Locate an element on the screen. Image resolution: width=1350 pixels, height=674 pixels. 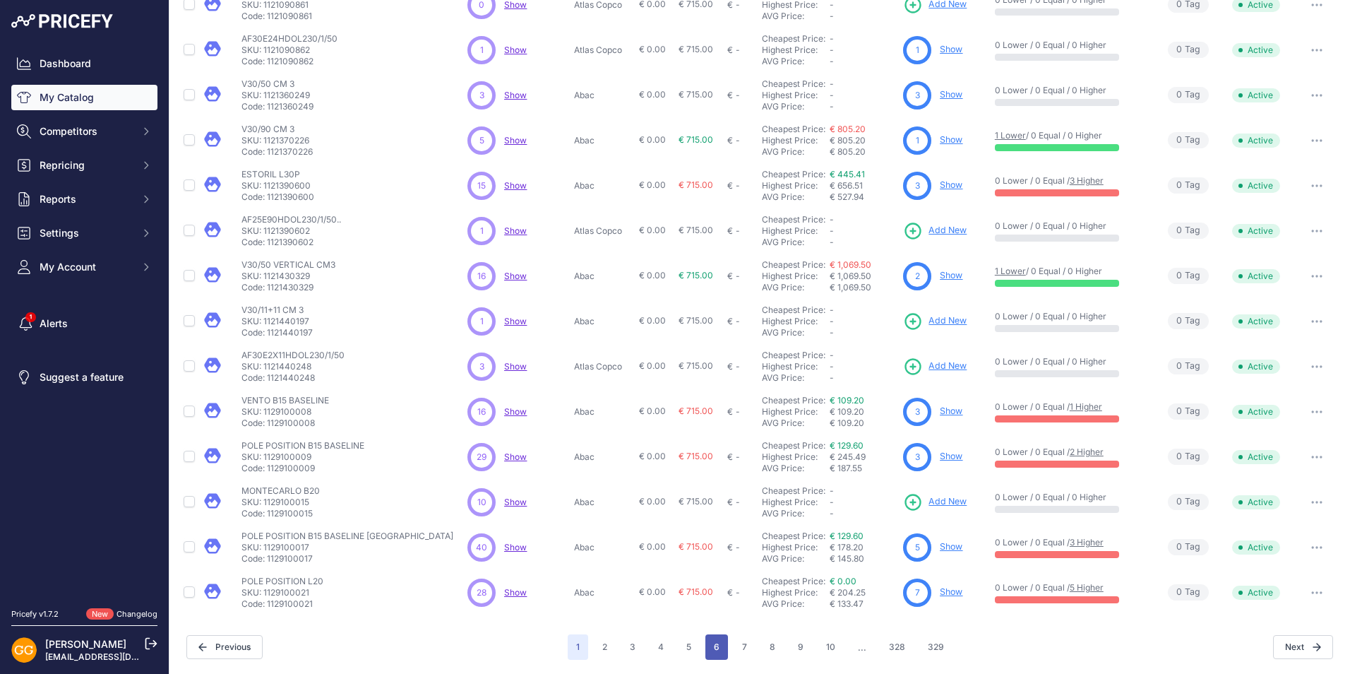
span: Settings is located at coordinates (85, 233).